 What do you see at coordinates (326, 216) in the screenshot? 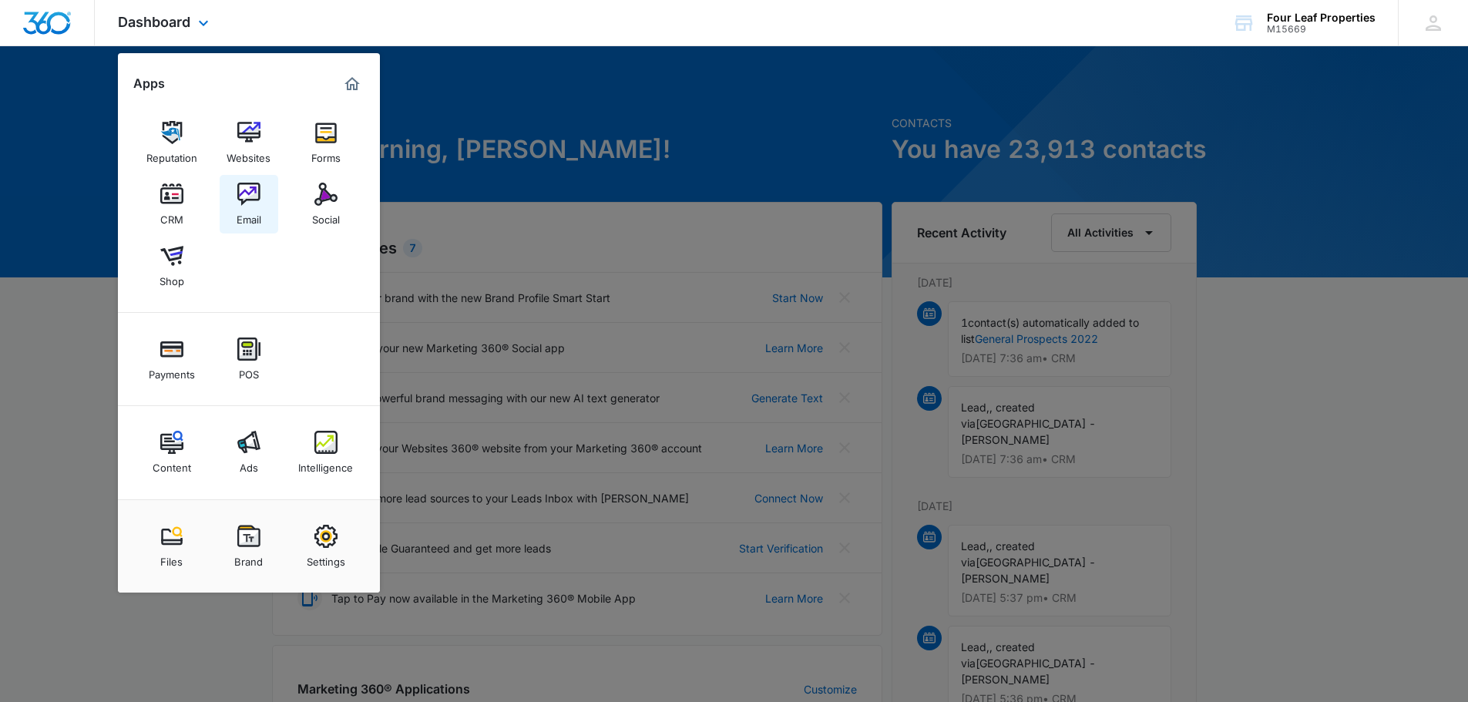
I see `div: Social` at bounding box center [326, 216].